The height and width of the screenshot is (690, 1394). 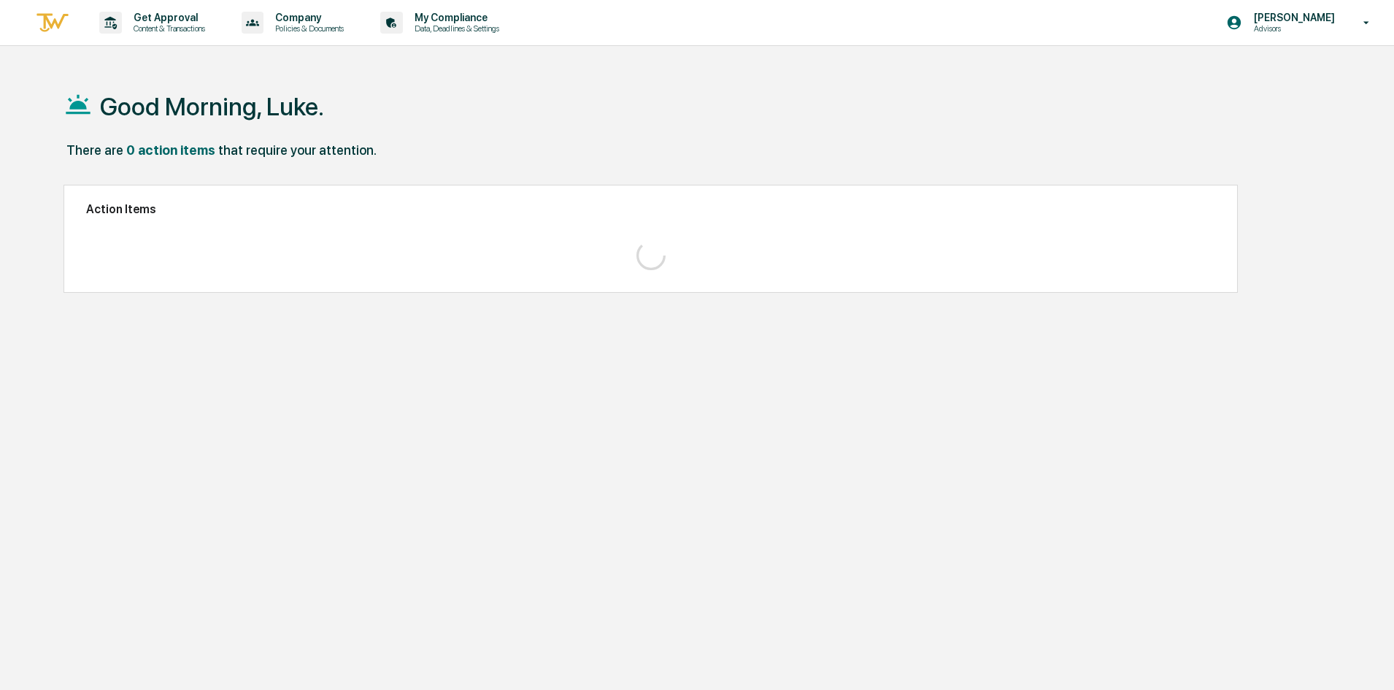 I want to click on p: Content & Transactions, so click(x=167, y=28).